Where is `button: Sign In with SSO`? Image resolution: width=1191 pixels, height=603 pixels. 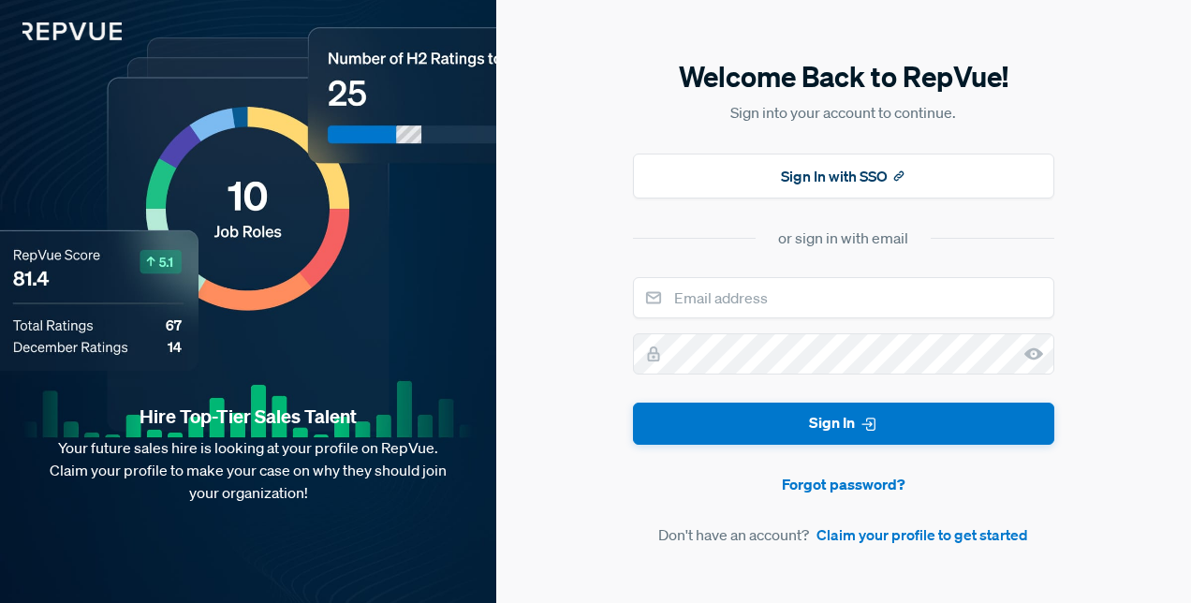
button: Sign In with SSO is located at coordinates (844, 176).